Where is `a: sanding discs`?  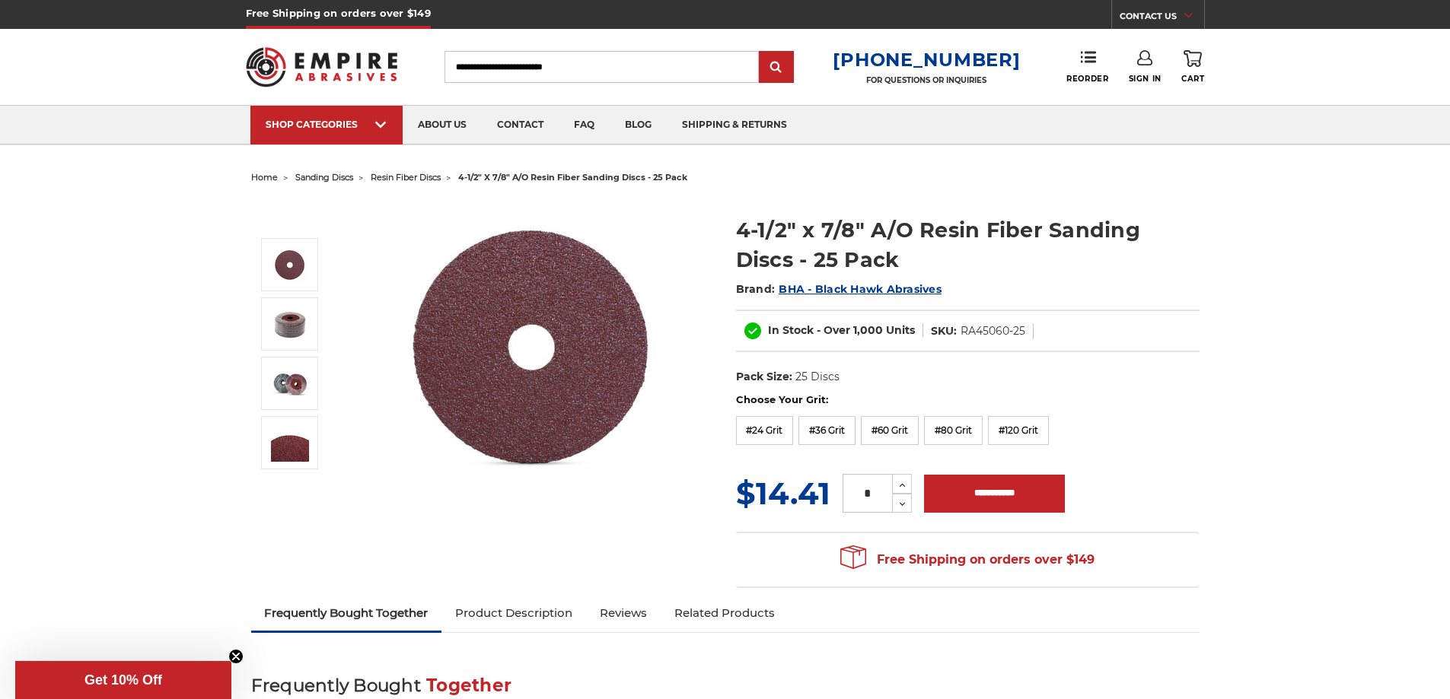 a: sanding discs is located at coordinates (324, 177).